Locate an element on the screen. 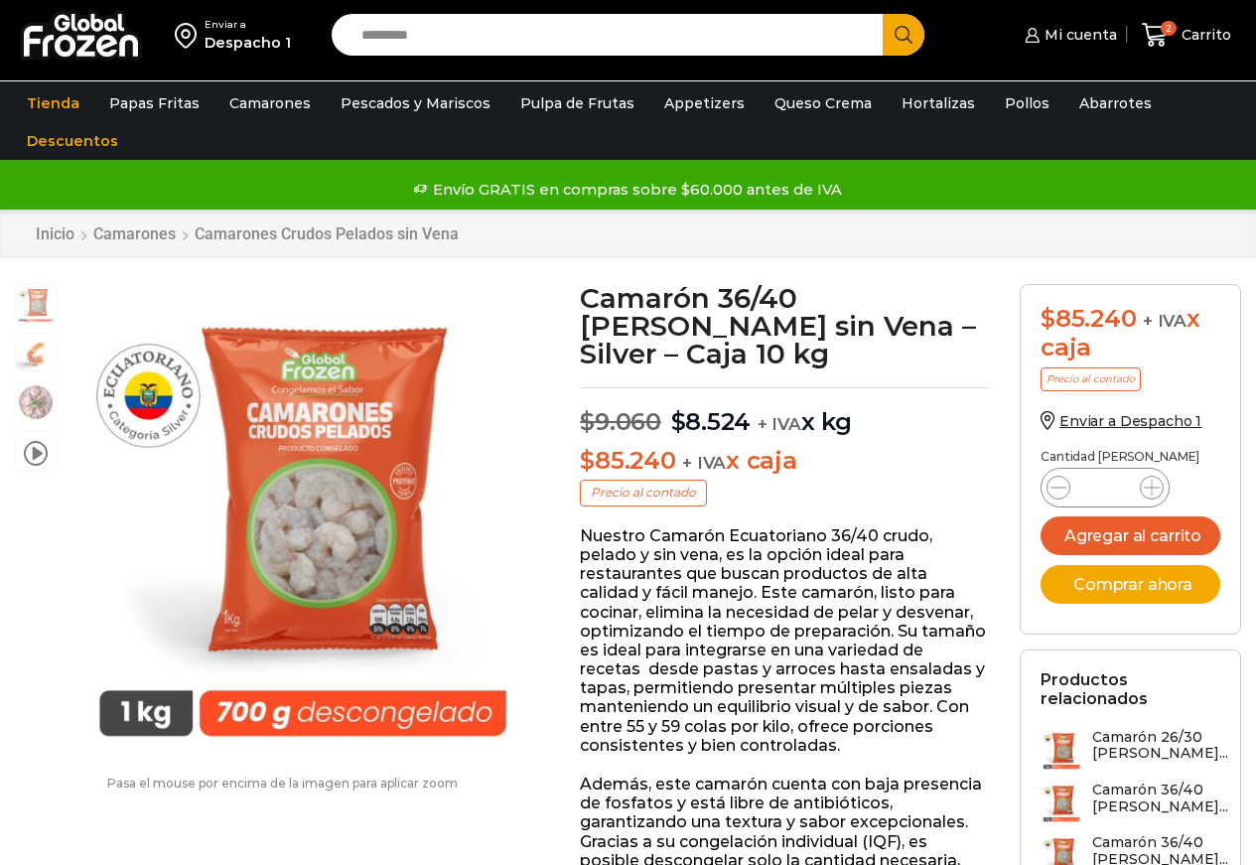 This screenshot has height=865, width=1256. a: Tienda is located at coordinates (53, 103).